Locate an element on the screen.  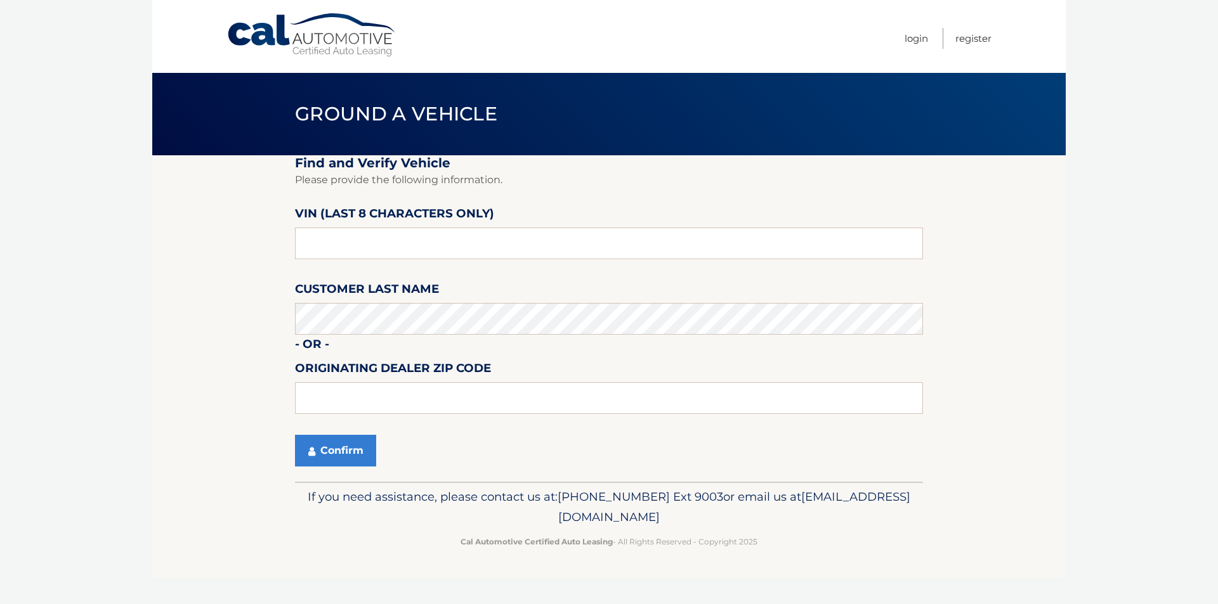
label: VIN (last 8 characters only) is located at coordinates (394, 216).